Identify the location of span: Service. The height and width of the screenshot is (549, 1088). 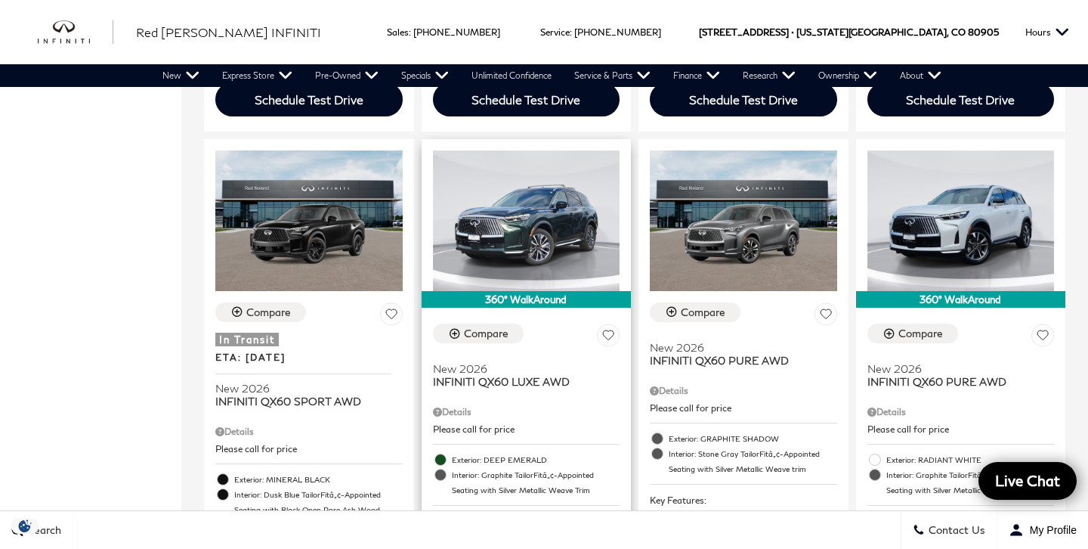
(555, 32).